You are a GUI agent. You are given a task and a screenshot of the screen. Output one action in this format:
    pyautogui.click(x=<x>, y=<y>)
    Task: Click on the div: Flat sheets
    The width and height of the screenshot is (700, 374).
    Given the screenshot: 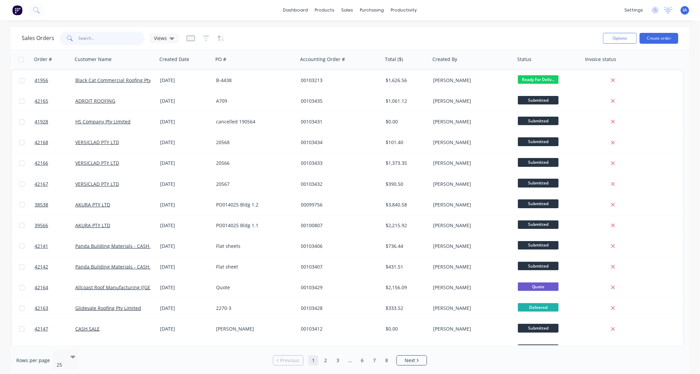 What is the action you would take?
    pyautogui.click(x=254, y=246)
    